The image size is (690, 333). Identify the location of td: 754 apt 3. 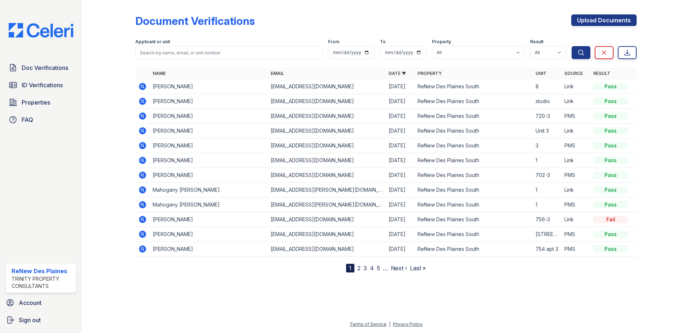
(547, 249).